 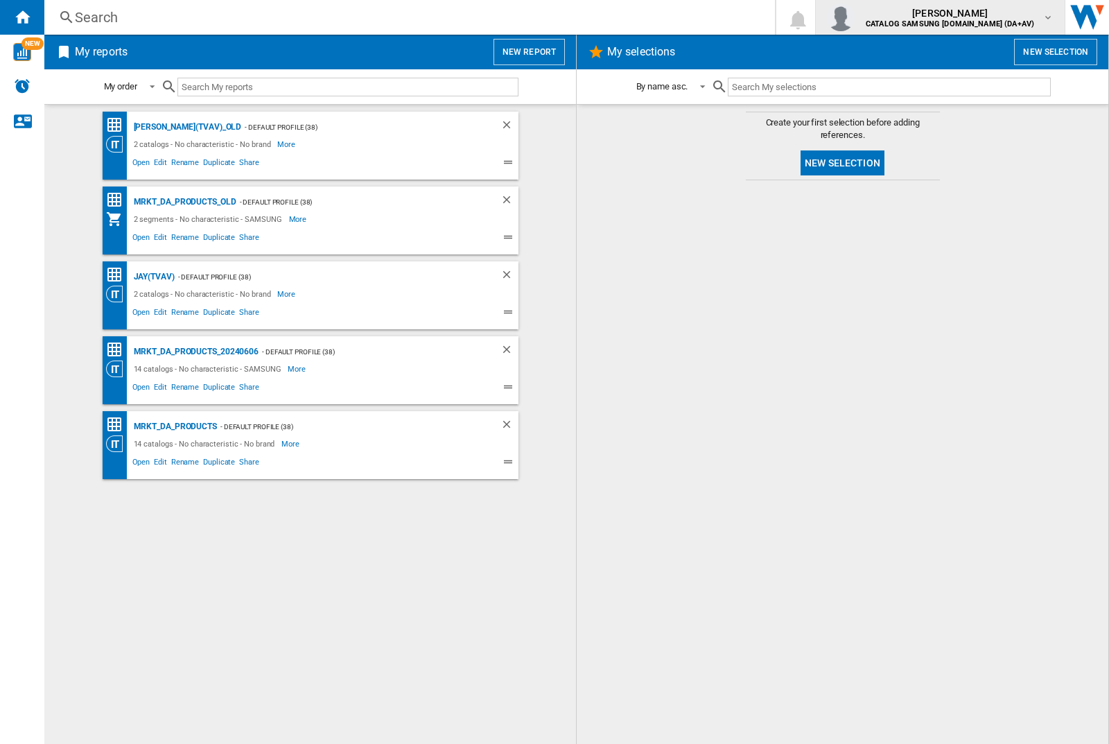 What do you see at coordinates (529, 52) in the screenshot?
I see `button: New report` at bounding box center [529, 52].